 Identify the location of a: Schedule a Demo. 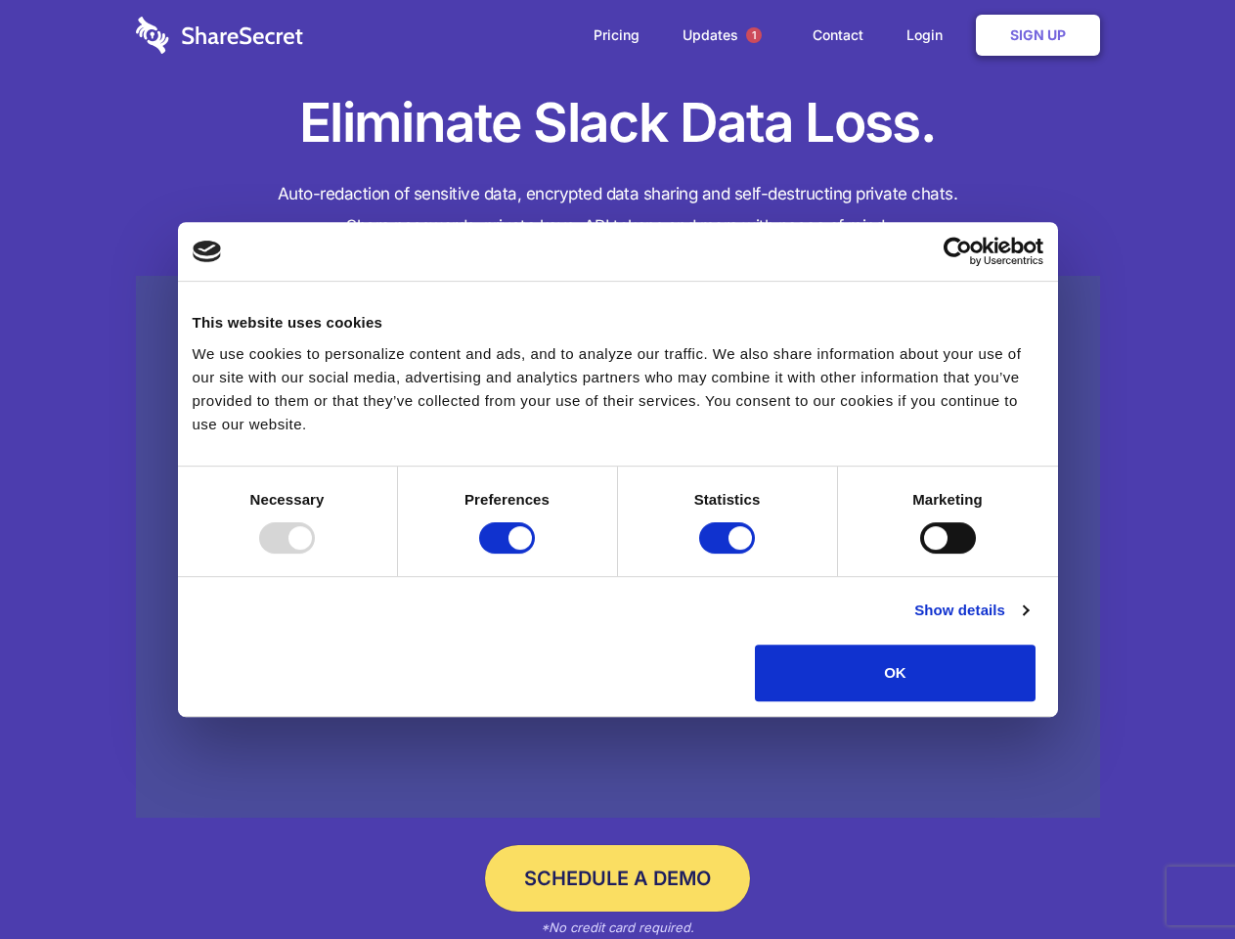
(617, 878).